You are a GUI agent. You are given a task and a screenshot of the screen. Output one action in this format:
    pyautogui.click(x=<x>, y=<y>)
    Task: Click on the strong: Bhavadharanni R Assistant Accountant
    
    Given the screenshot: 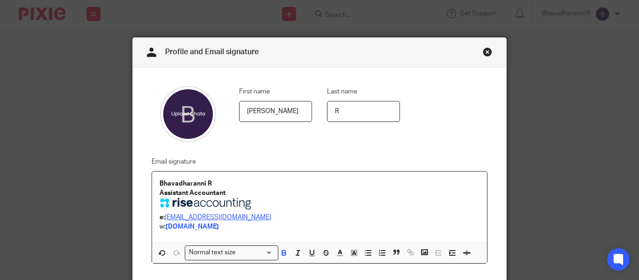 What is the action you would take?
    pyautogui.click(x=192, y=189)
    